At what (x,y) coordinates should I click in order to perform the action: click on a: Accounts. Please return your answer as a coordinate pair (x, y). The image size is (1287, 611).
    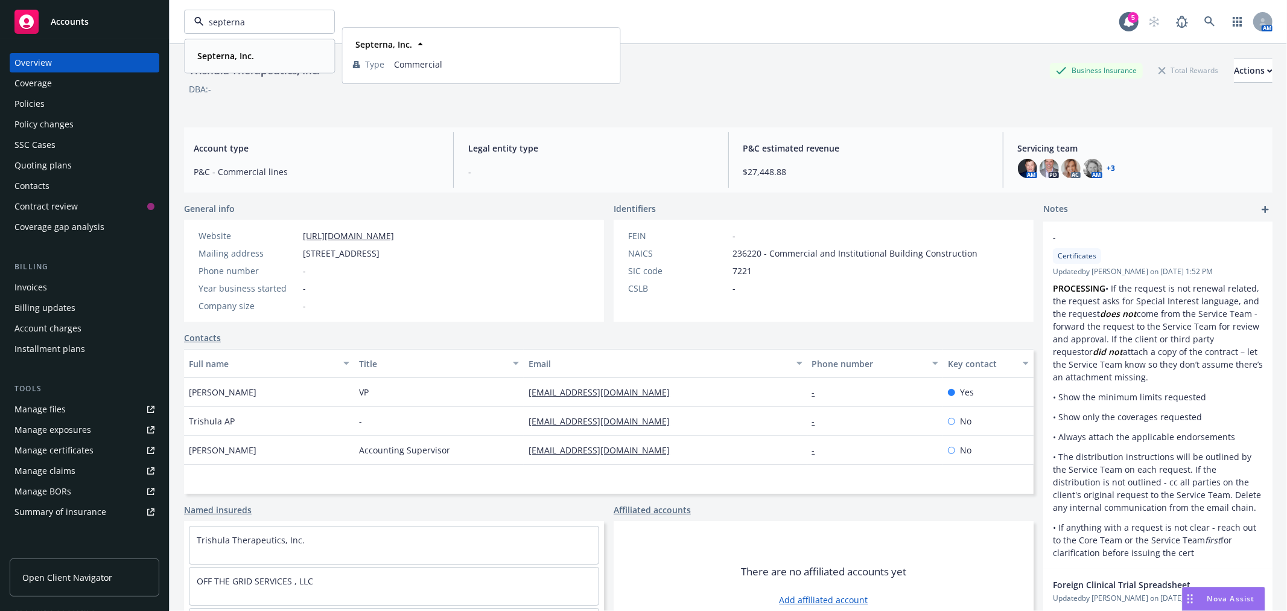
    Looking at the image, I should click on (84, 22).